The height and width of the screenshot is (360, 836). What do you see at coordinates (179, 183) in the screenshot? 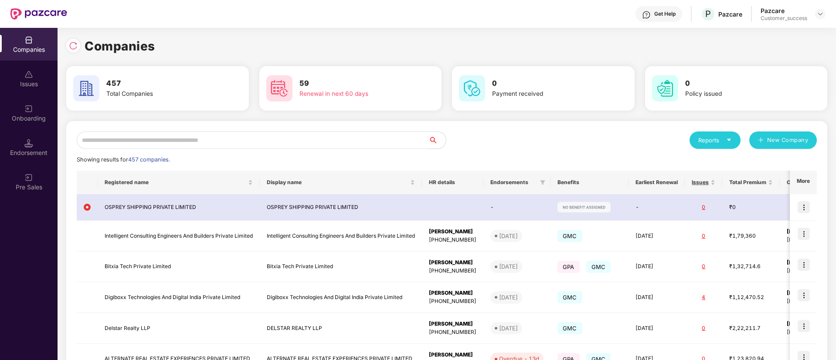
I see `th: Registered name` at bounding box center [179, 183].